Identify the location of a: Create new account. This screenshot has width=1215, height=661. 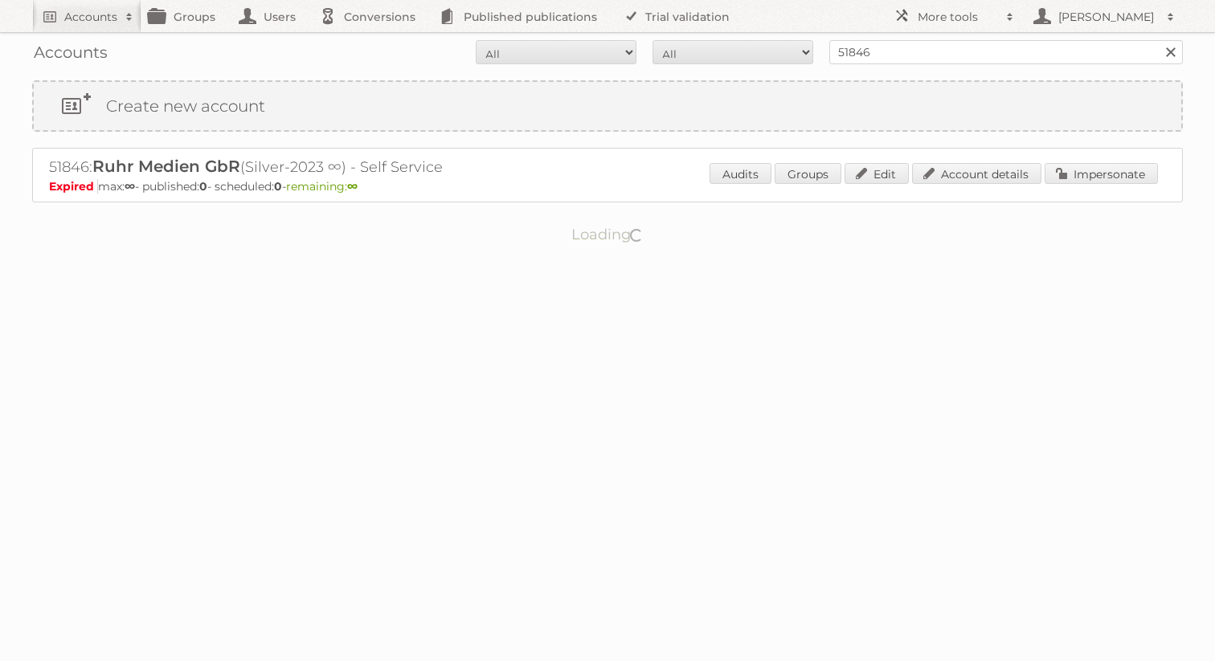
(607, 106).